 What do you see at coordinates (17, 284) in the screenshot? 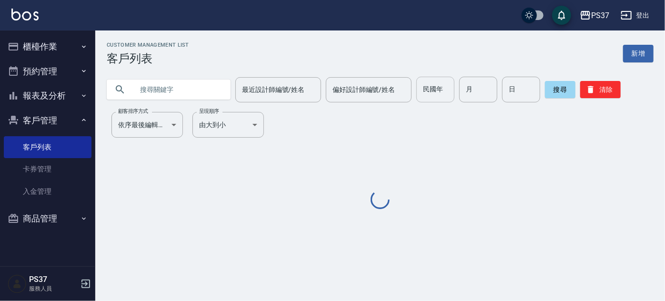
I see `img: Person` at bounding box center [17, 284].